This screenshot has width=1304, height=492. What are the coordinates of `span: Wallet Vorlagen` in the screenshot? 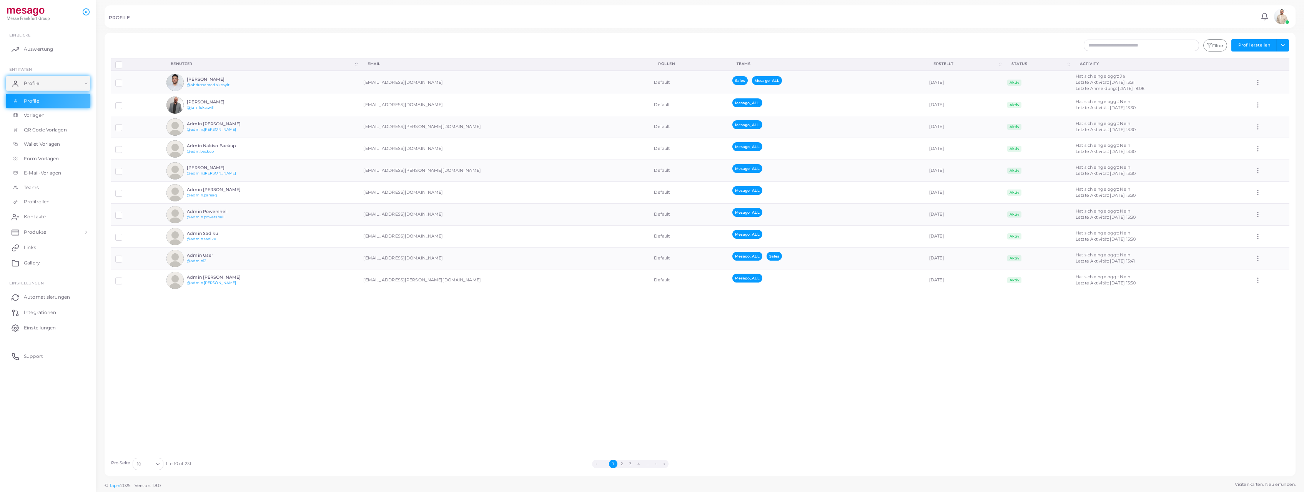 It's located at (42, 144).